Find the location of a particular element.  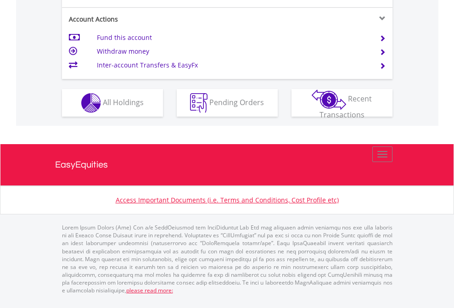

span: All Holdings is located at coordinates (123, 102).